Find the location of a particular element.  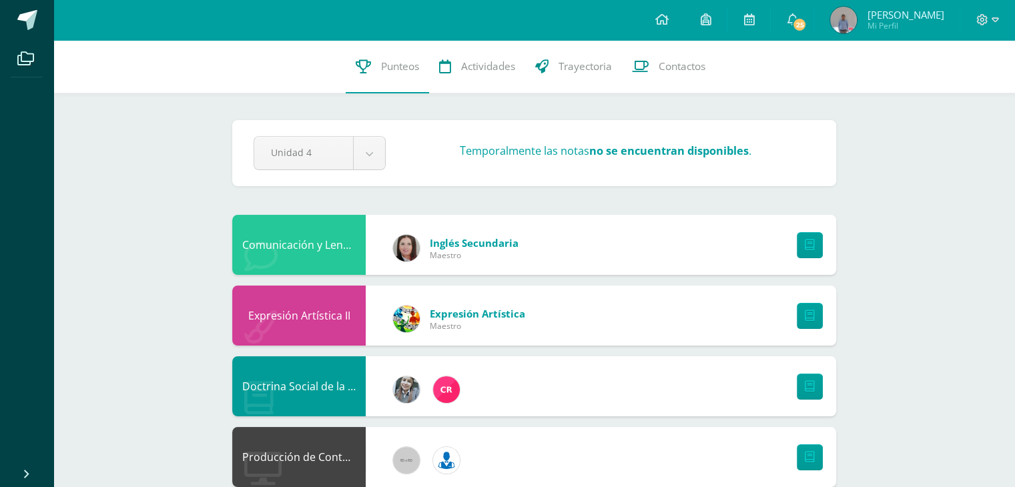

img: 6ed6846fa57649245178fca9fc9a58dd.png is located at coordinates (446, 460).